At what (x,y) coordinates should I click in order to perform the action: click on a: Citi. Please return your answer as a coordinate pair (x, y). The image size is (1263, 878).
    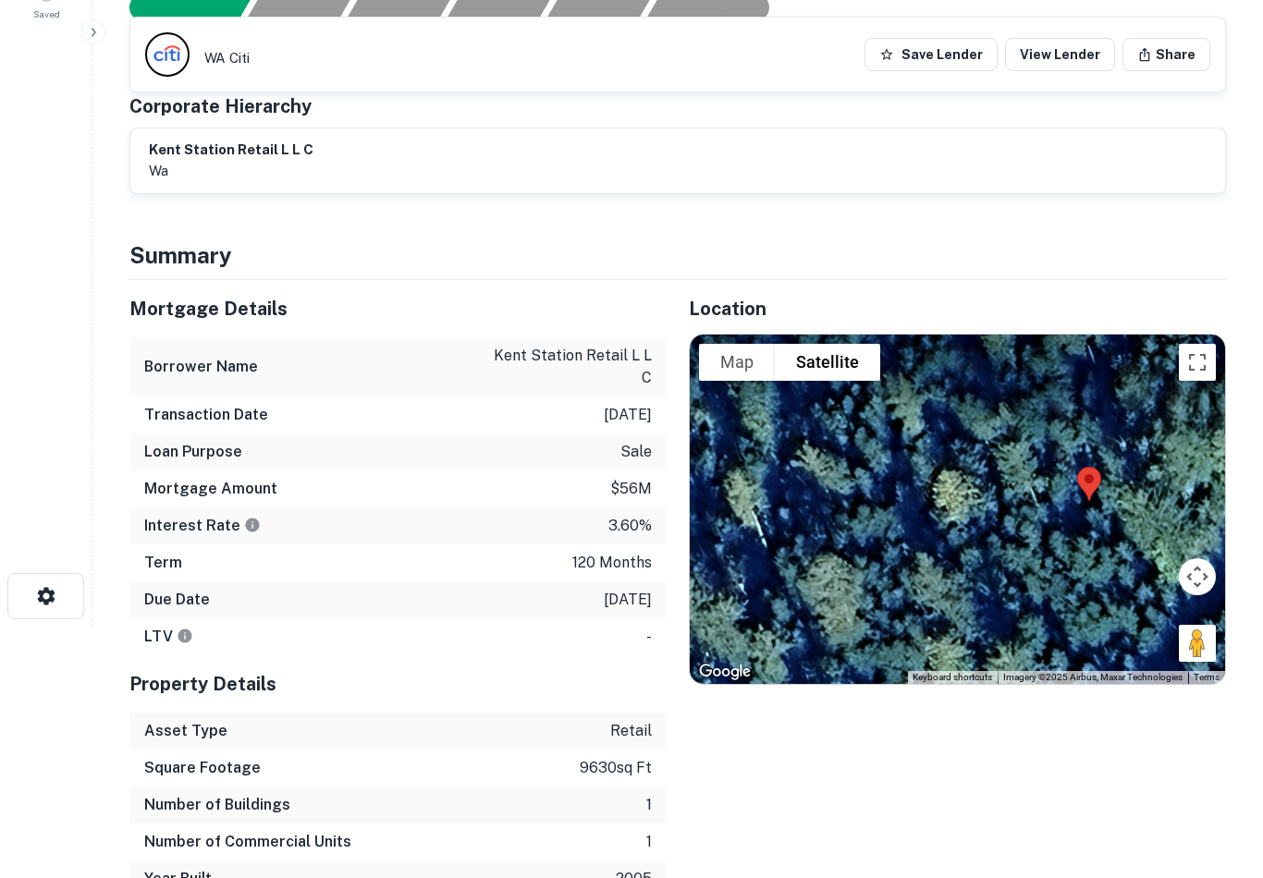
    Looking at the image, I should click on (239, 57).